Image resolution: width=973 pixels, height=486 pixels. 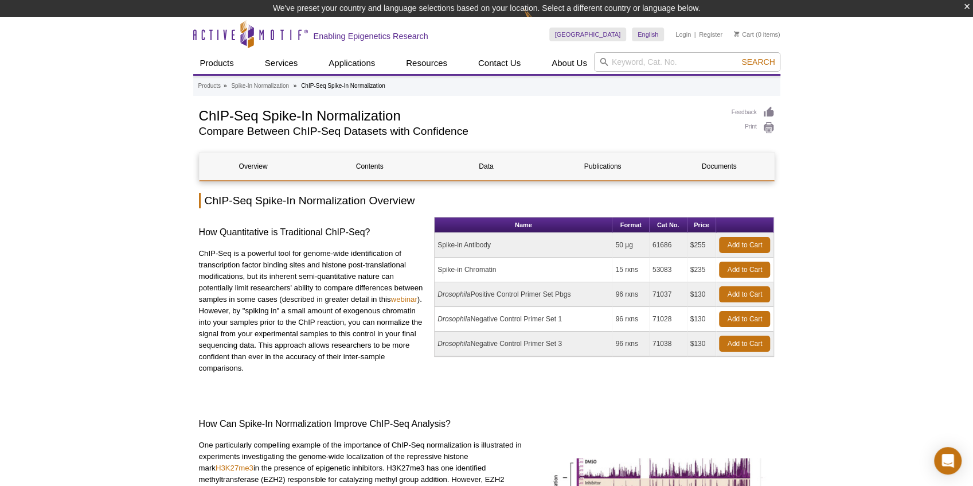 I want to click on td: Positive Control Primer Set Pbgs, so click(x=523, y=294).